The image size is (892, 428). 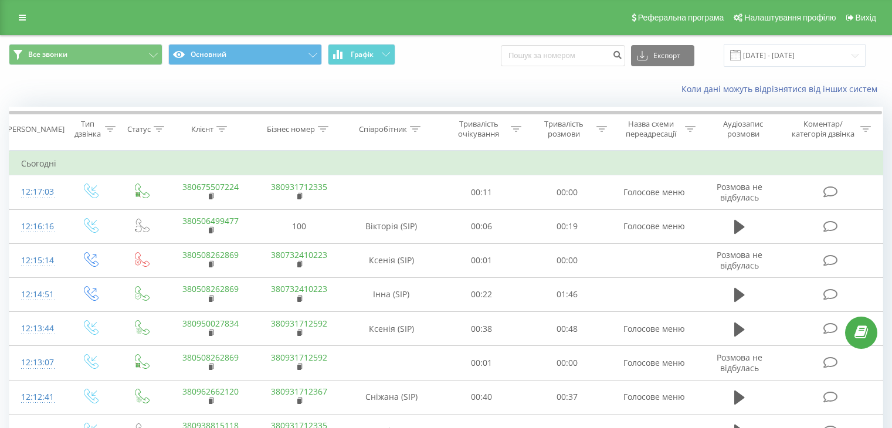 I want to click on button: Основний, so click(x=245, y=55).